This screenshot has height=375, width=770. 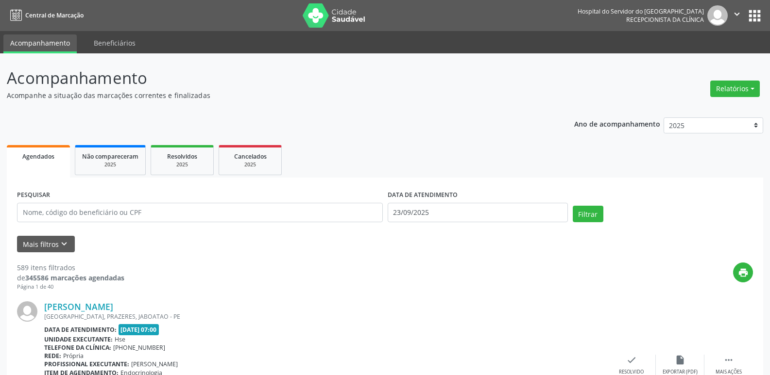 What do you see at coordinates (743, 272) in the screenshot?
I see `button: print` at bounding box center [743, 272].